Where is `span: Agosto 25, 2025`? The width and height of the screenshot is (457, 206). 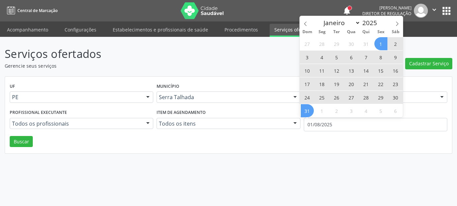 span: Agosto 25, 2025 is located at coordinates (322, 97).